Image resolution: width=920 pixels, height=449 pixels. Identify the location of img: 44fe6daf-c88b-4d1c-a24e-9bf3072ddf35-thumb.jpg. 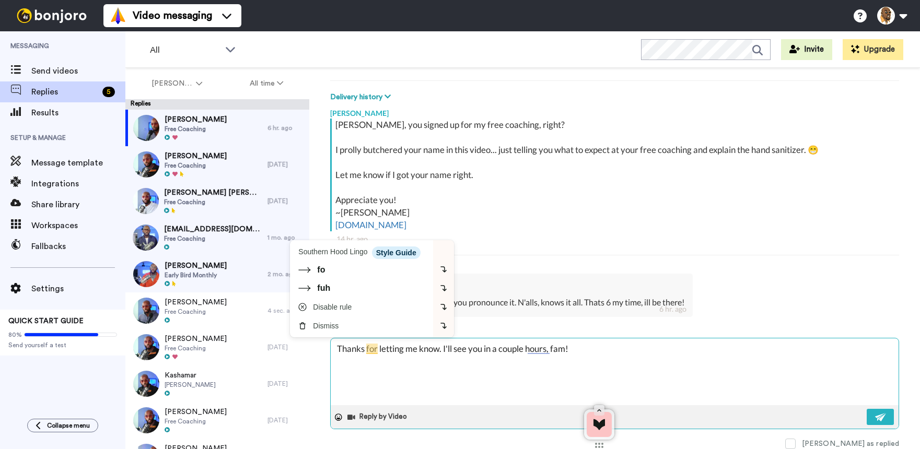
(146, 421).